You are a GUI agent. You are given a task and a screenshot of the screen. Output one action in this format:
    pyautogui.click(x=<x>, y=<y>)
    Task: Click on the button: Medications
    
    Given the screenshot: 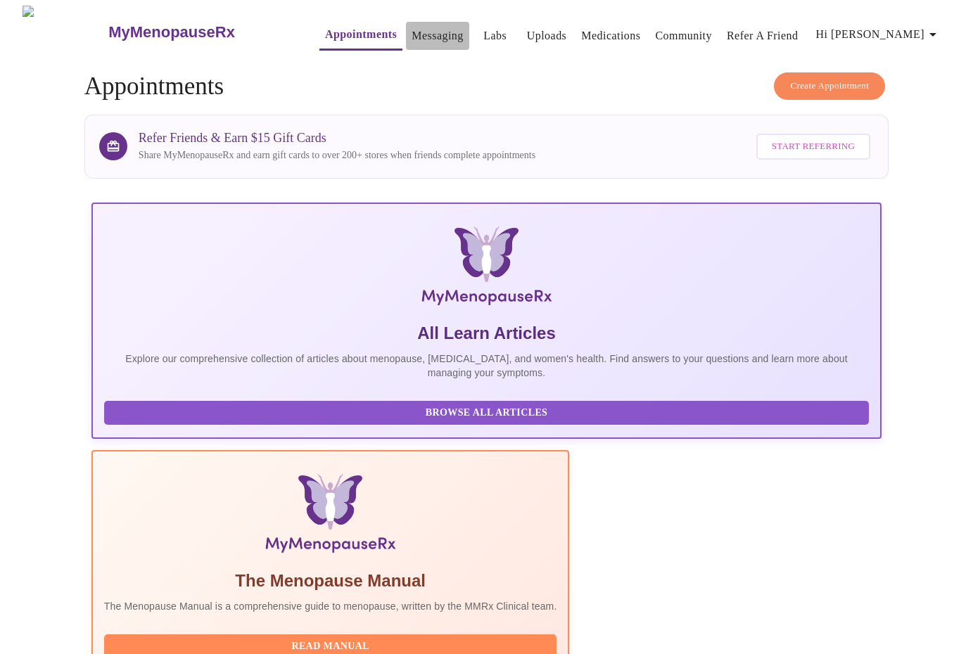 What is the action you would take?
    pyautogui.click(x=611, y=36)
    